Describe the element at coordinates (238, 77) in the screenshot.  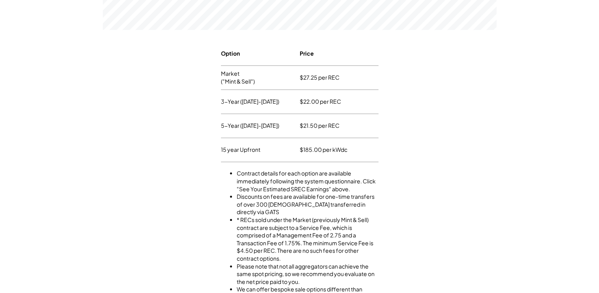
I see `div: Market ("Mint & Sell")` at that location.